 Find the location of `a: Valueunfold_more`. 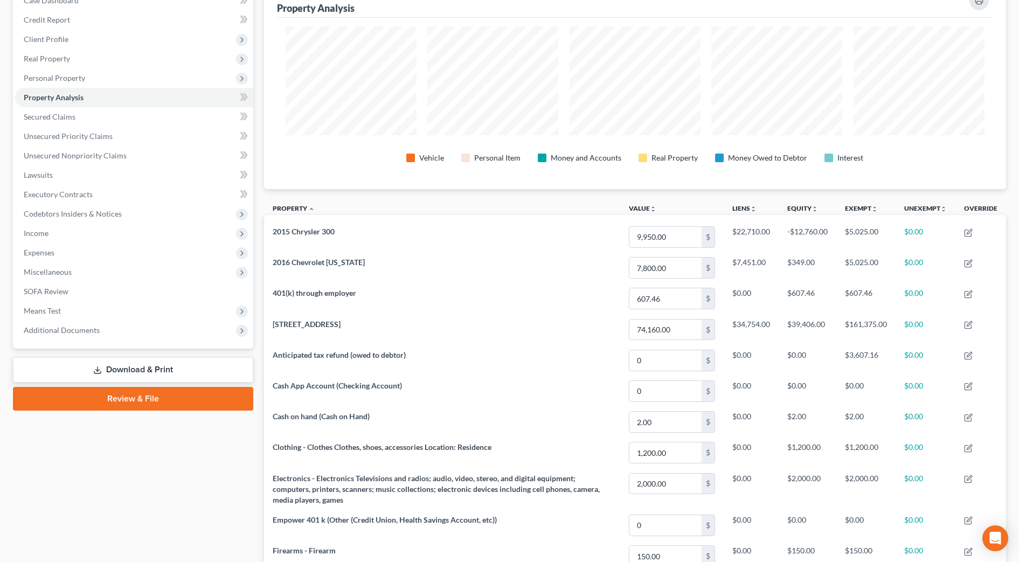

a: Valueunfold_more is located at coordinates (642, 208).